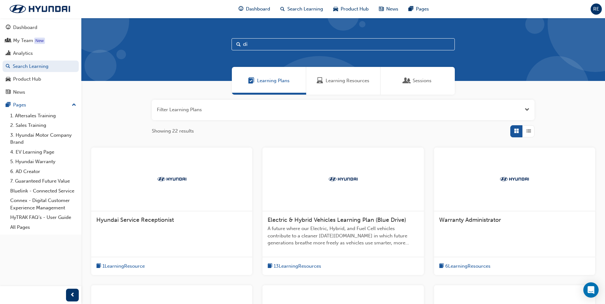 This screenshot has height=304, width=605. Describe the element at coordinates (40, 9) in the screenshot. I see `a: Trak` at that location.